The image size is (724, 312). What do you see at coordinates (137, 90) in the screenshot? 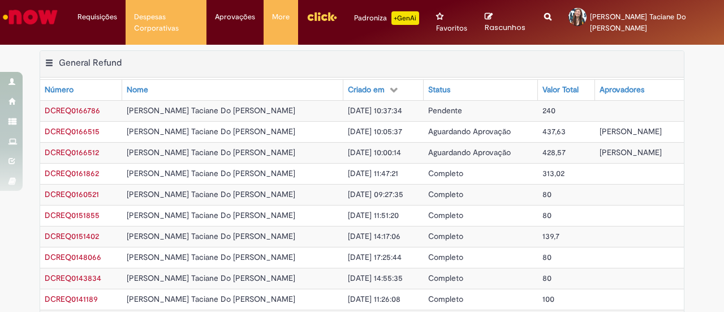
I see `div: Nome` at bounding box center [137, 90].